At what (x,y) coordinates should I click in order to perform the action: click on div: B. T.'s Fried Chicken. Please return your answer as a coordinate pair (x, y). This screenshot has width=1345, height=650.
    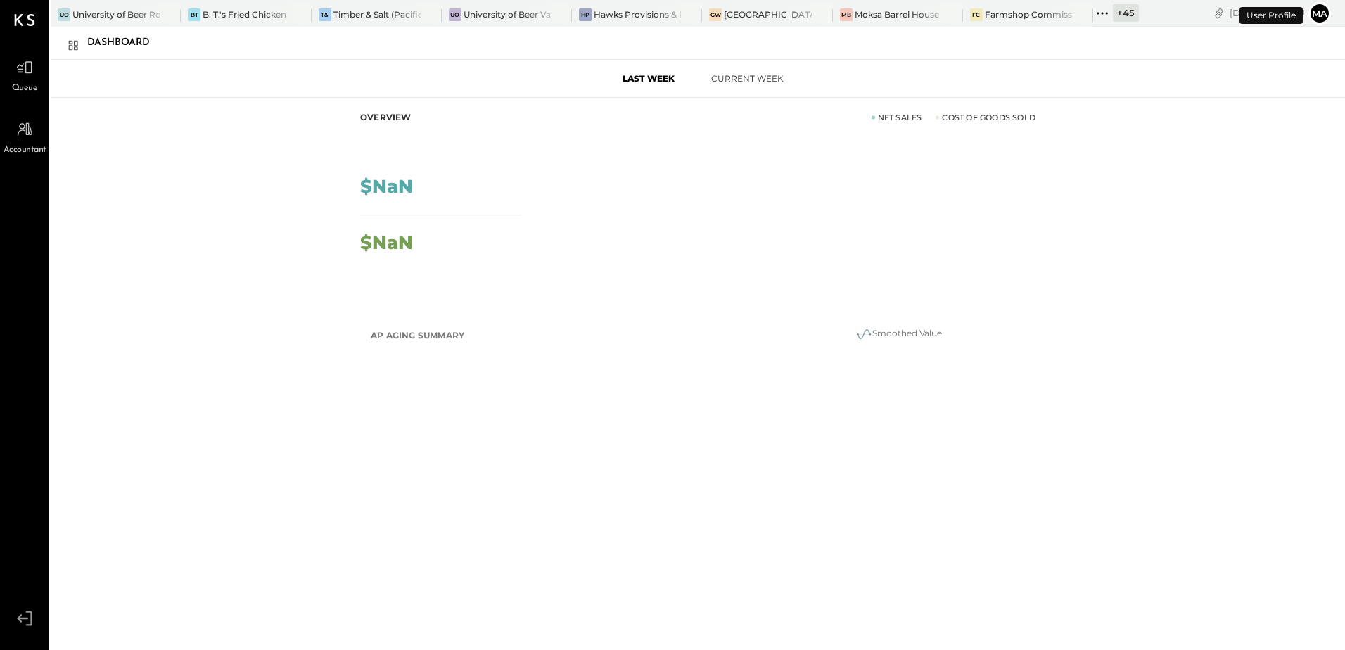
    Looking at the image, I should click on (244, 14).